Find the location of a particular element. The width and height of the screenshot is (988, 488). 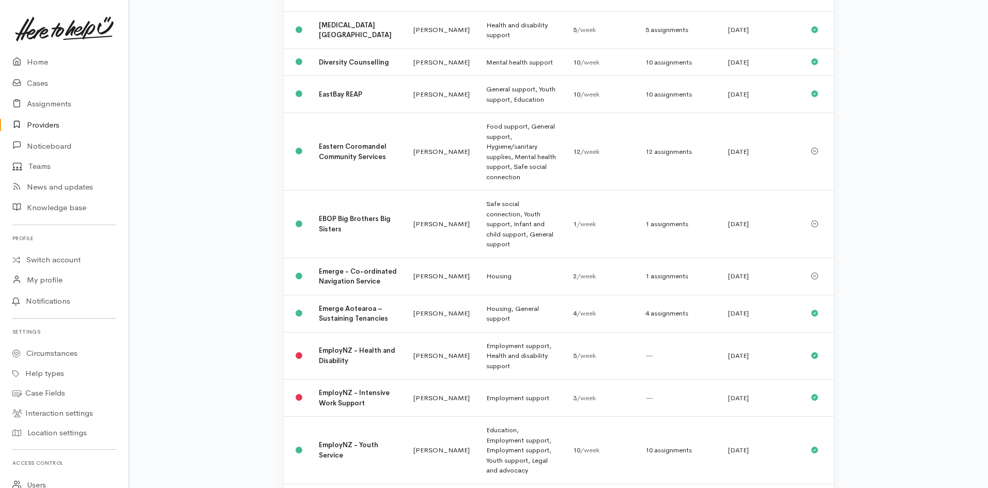

td: General support, Youth support, Education is located at coordinates (521, 95).